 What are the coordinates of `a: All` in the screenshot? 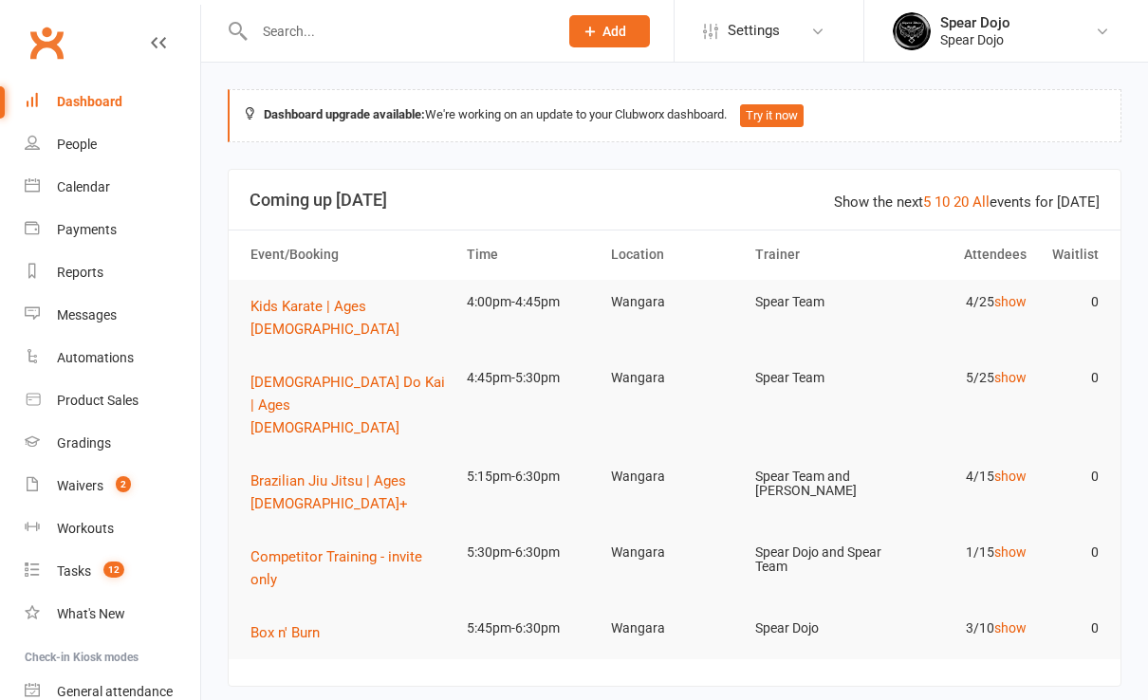 It's located at (981, 202).